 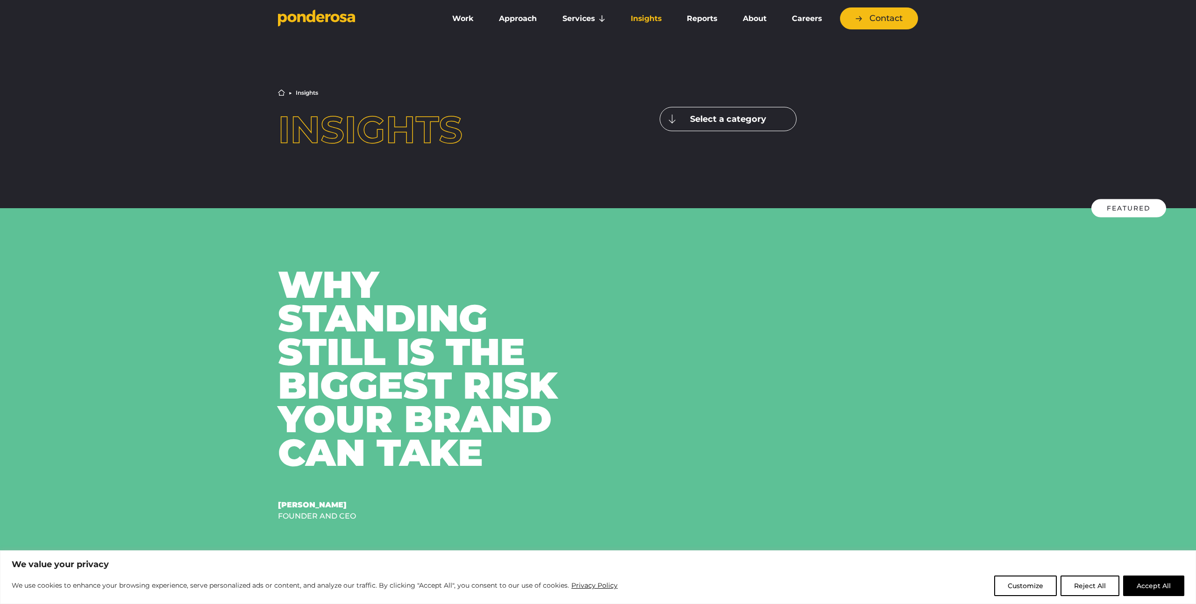 I want to click on a: Contact, so click(x=879, y=18).